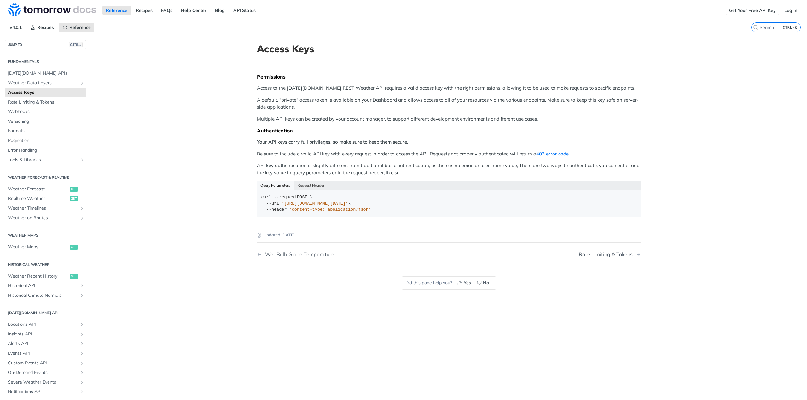  I want to click on a: Weather TimelinesShow subpages for Weather Timelines, so click(45, 209).